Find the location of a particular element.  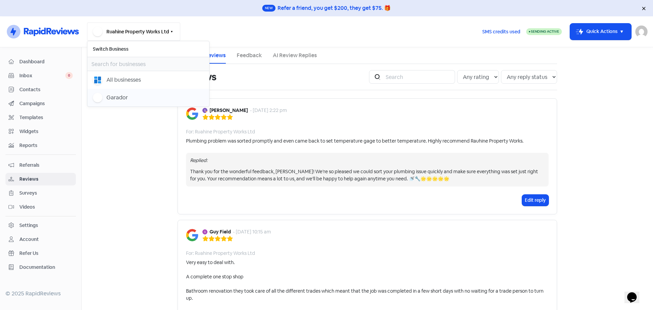

a: Contacts is located at coordinates (41, 90).